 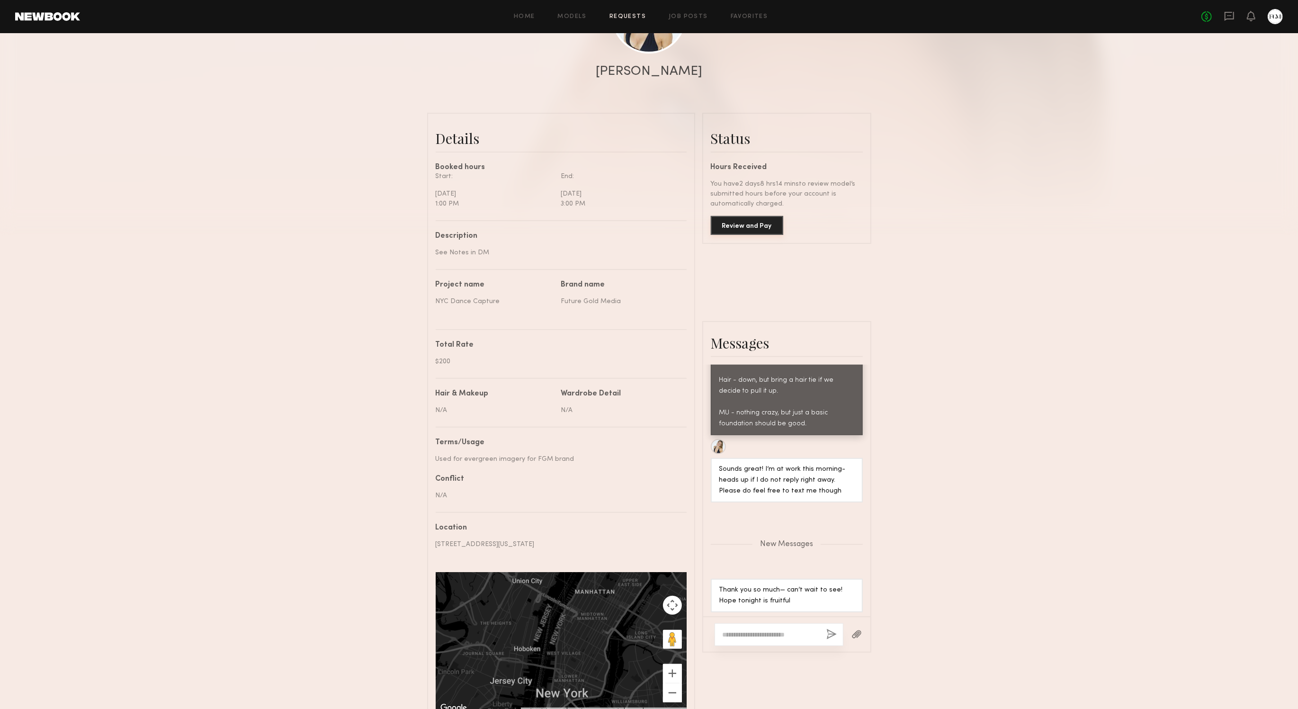 I want to click on button: Zoom in, so click(x=672, y=673).